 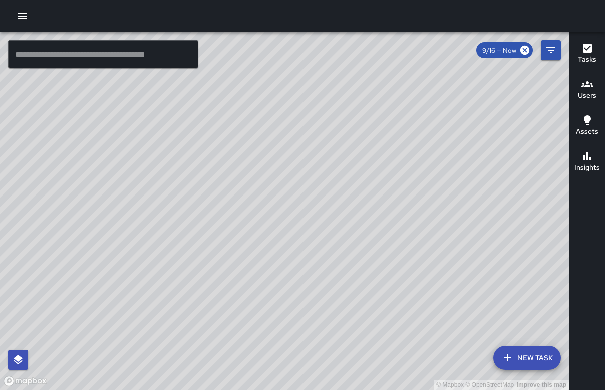 I want to click on button: New Task, so click(x=527, y=358).